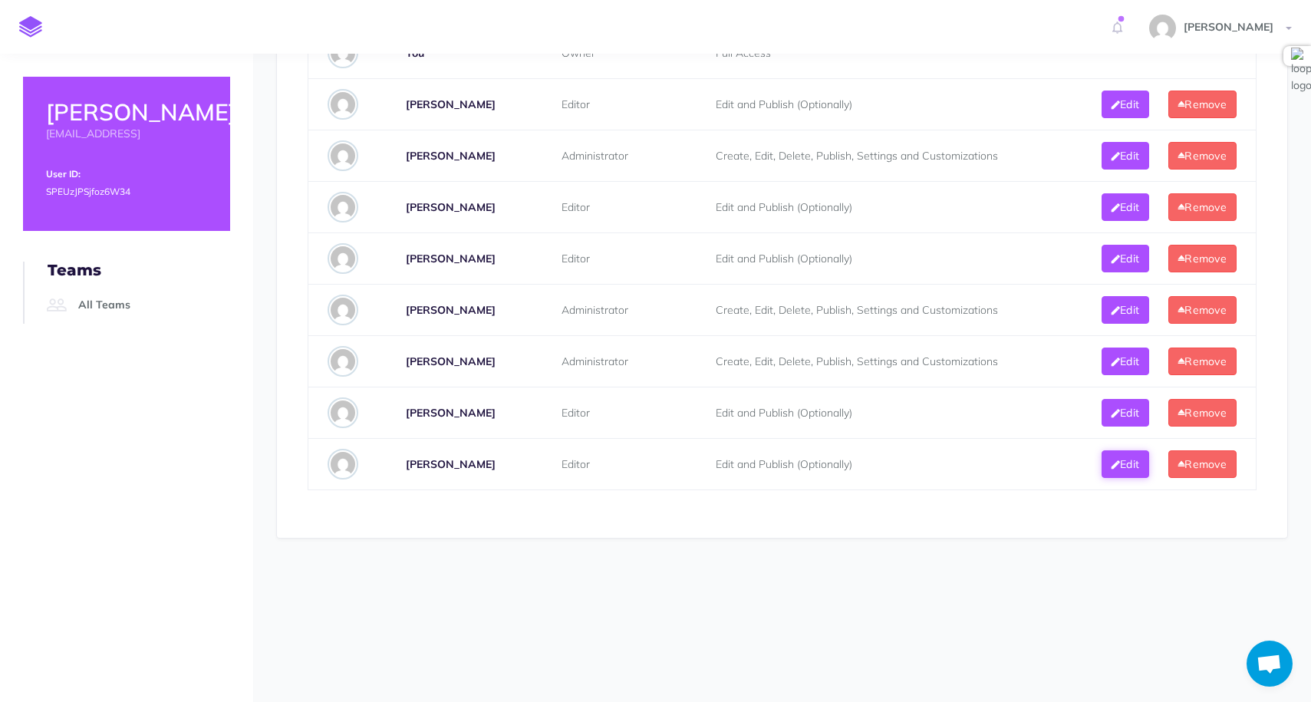  Describe the element at coordinates (415, 53) in the screenshot. I see `span: You` at that location.